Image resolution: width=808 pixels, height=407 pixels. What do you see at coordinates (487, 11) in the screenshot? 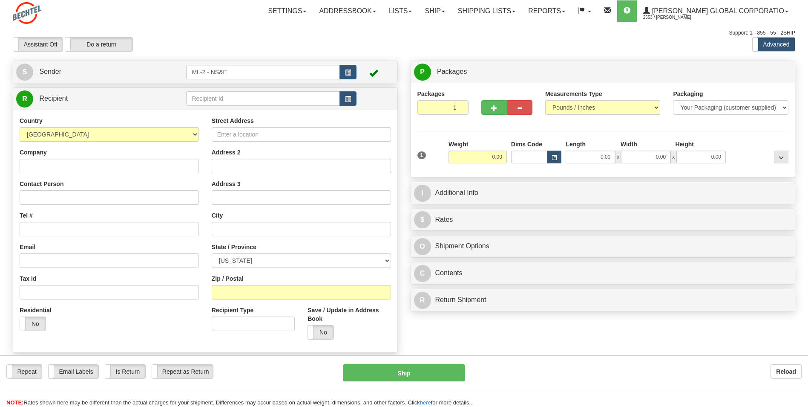
I see `a: Shipping lists` at bounding box center [487, 11].